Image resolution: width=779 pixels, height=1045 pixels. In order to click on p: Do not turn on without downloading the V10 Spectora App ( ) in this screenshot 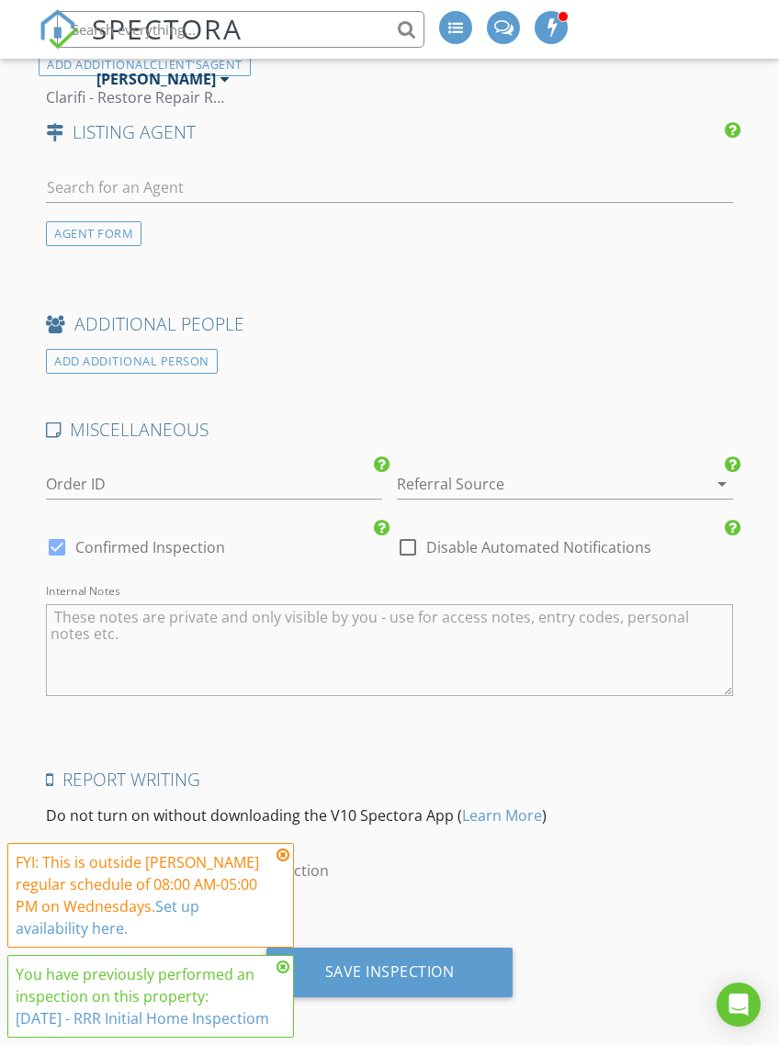, I will do `click(388, 816)`.